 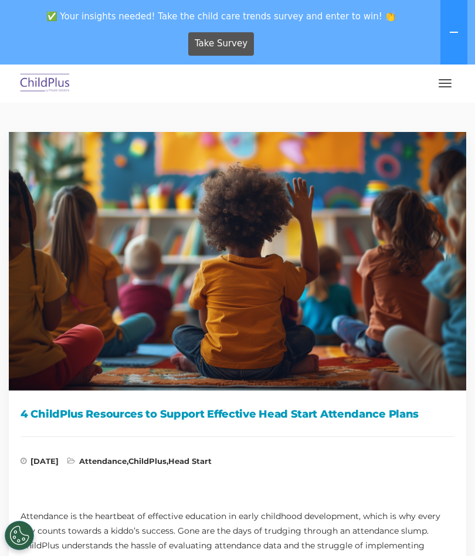 I want to click on h1: 4 ChildPlus Resources to Support Effective Head Start Attendance Plans, so click(x=238, y=414).